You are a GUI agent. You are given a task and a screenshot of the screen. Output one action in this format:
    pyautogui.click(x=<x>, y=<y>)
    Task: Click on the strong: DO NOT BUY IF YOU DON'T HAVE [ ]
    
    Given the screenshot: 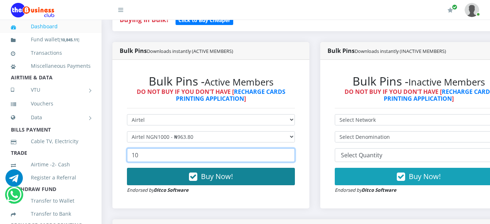 What is the action you would take?
    pyautogui.click(x=211, y=95)
    